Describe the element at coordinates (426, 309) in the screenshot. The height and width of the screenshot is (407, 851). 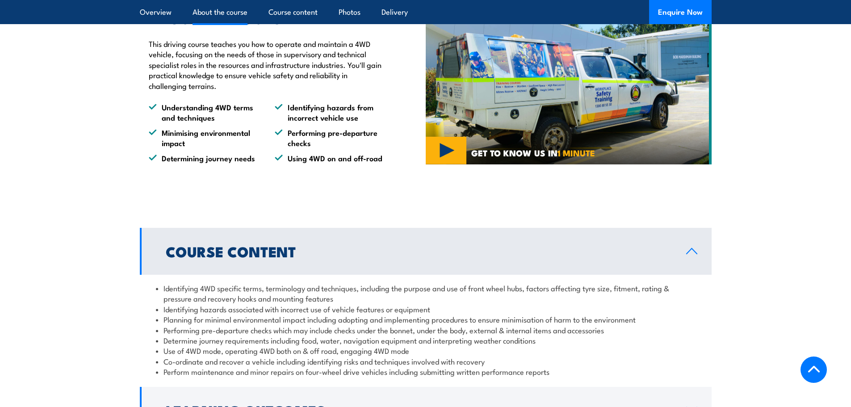
I see `li: Identifying hazards associated with incorrect use of vehicle features or equipment` at that location.